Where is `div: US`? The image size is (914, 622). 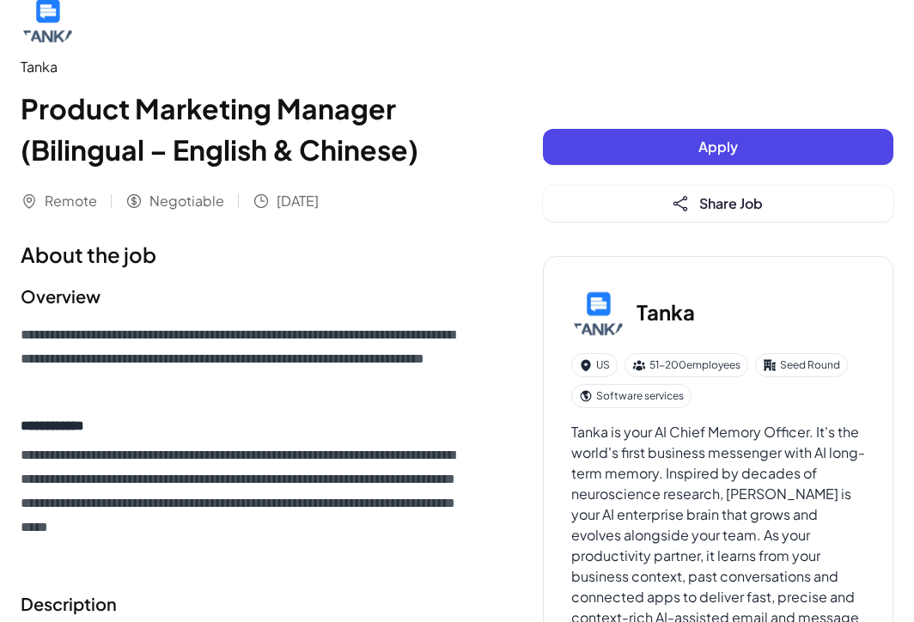
div: US is located at coordinates (594, 365).